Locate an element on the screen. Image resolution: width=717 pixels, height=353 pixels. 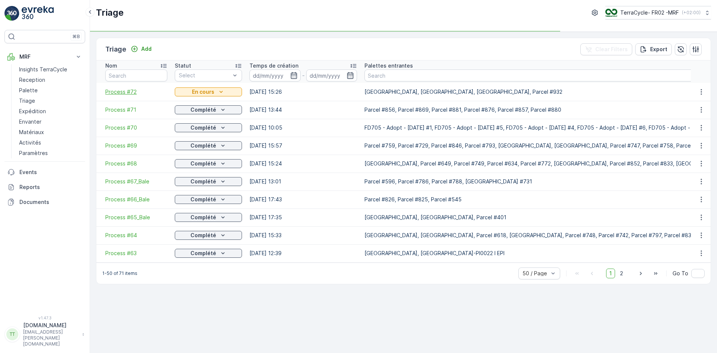
p: Clear Filters is located at coordinates (611, 49).